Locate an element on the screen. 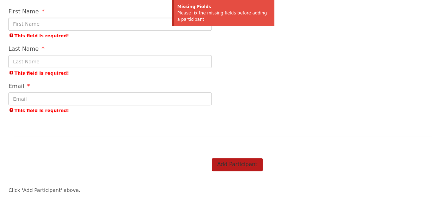 The height and width of the screenshot is (206, 446). span: Email is located at coordinates (16, 86).